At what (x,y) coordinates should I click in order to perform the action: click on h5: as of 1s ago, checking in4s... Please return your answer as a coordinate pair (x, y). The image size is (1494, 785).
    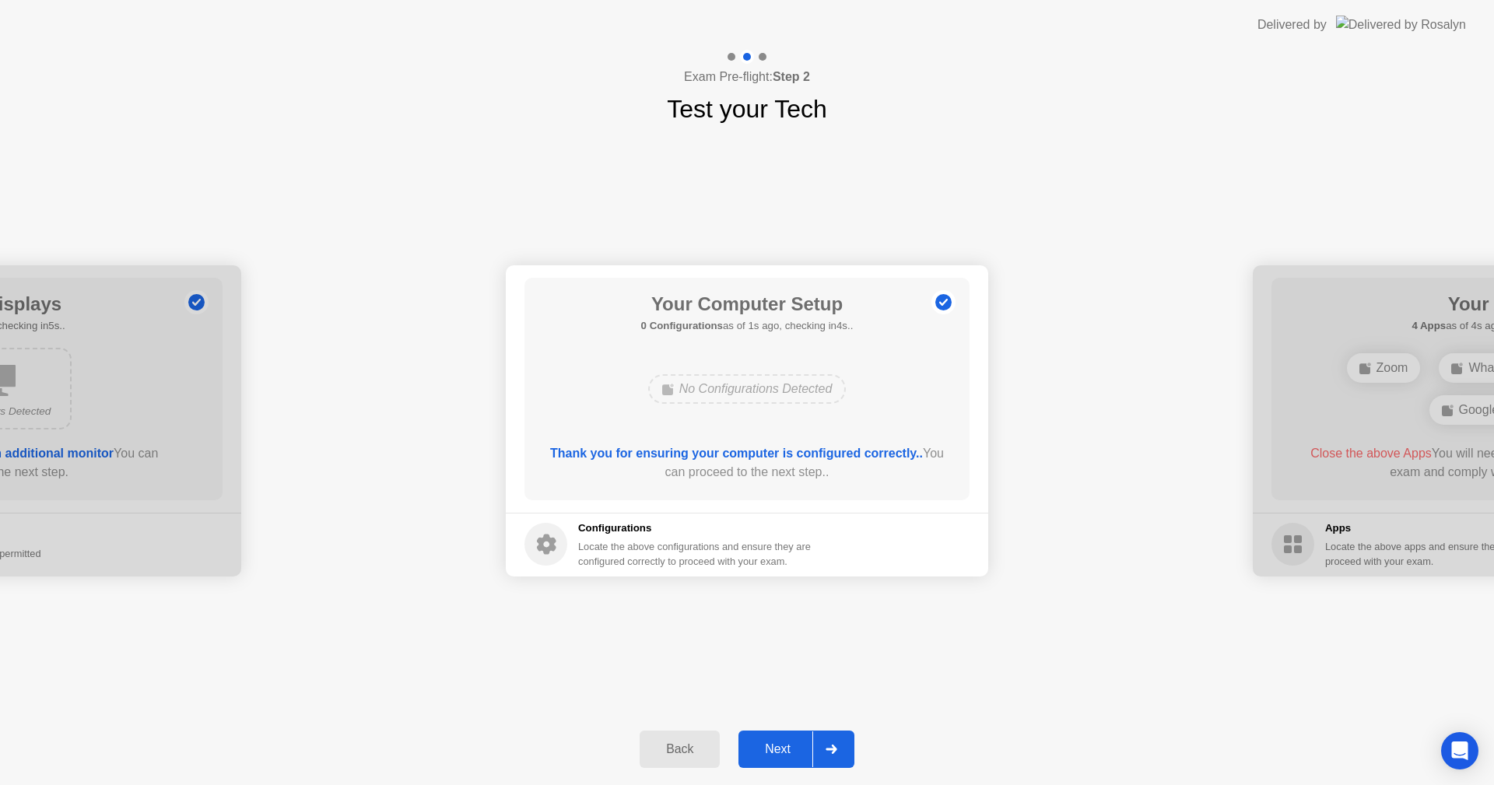
    Looking at the image, I should click on (747, 326).